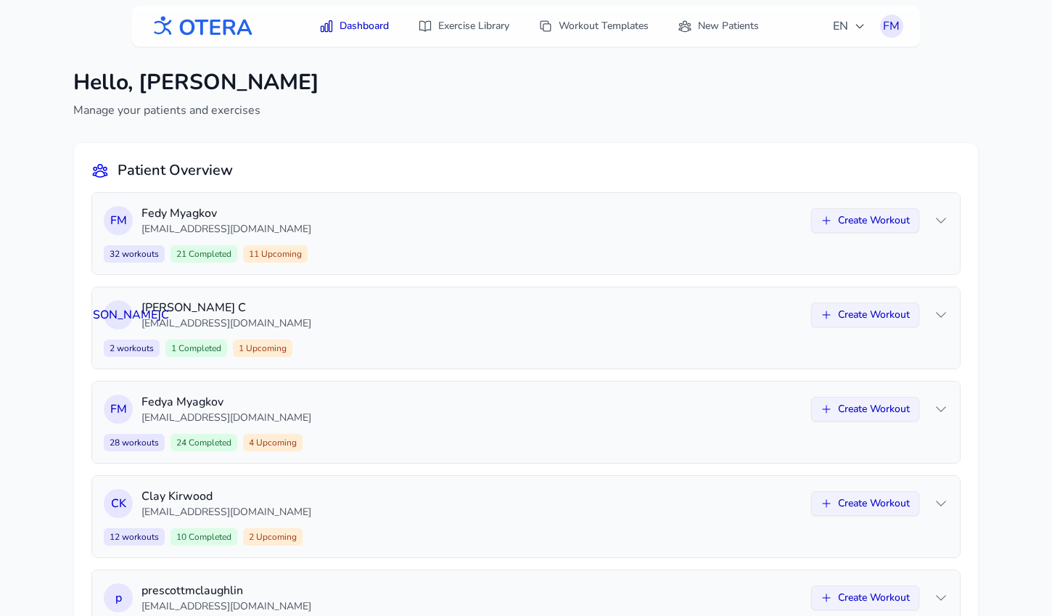  What do you see at coordinates (718, 26) in the screenshot?
I see `a: New Patients` at bounding box center [718, 26].